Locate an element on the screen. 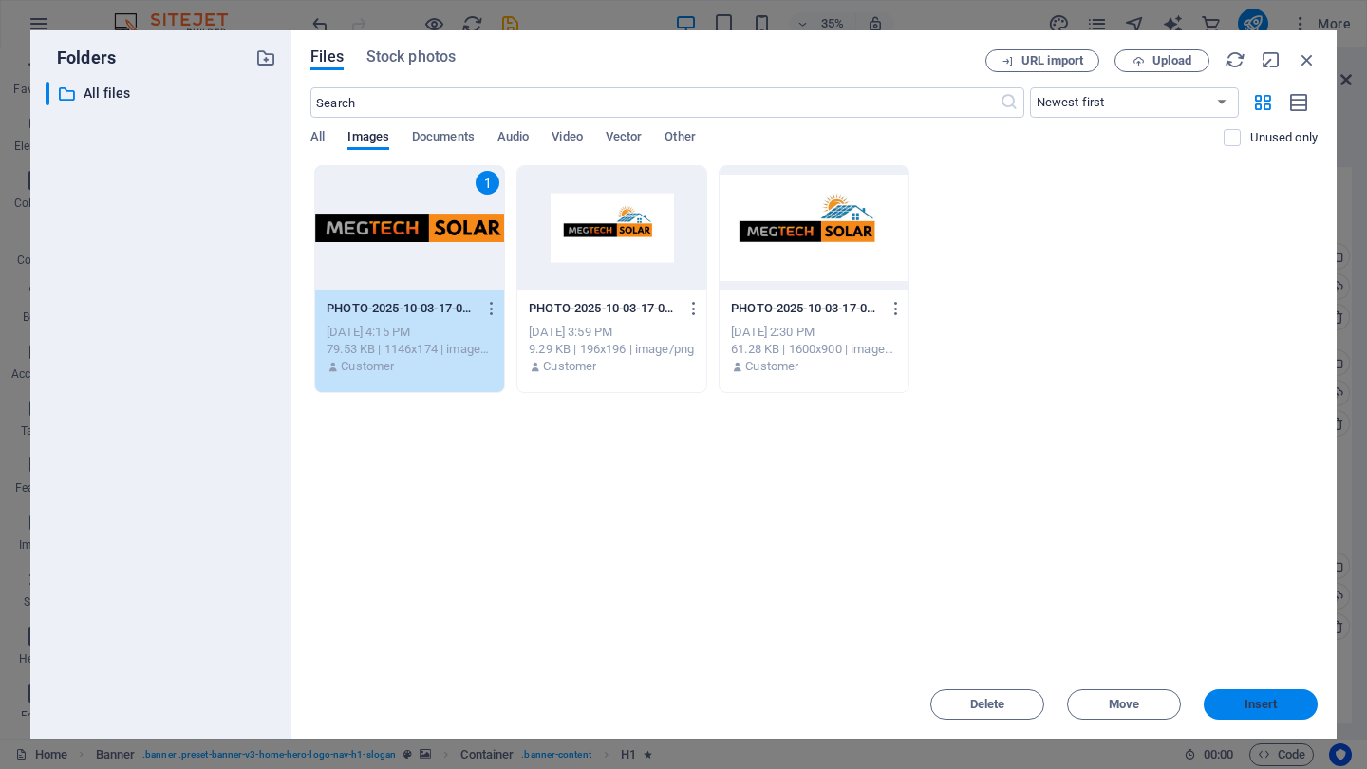 The image size is (1367, 769). p: All files is located at coordinates (162, 93).